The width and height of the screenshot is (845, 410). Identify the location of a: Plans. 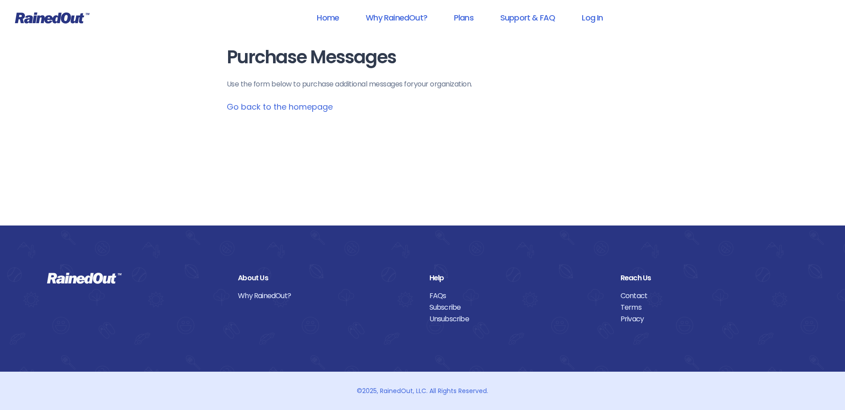
(464, 17).